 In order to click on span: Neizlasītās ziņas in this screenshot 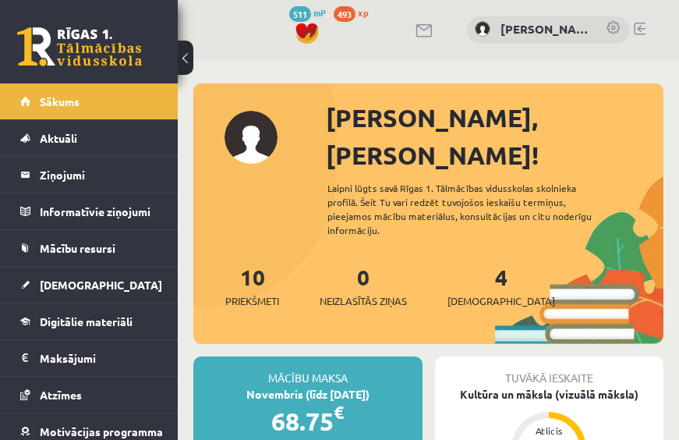, I will do `click(364, 301)`.